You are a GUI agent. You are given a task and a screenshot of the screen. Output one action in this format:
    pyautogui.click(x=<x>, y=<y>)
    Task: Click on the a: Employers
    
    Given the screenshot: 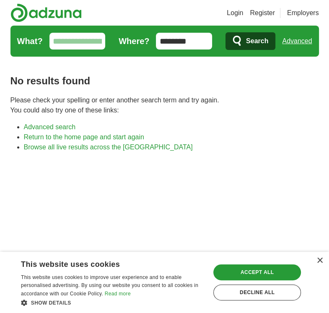 What is the action you would take?
    pyautogui.click(x=303, y=13)
    